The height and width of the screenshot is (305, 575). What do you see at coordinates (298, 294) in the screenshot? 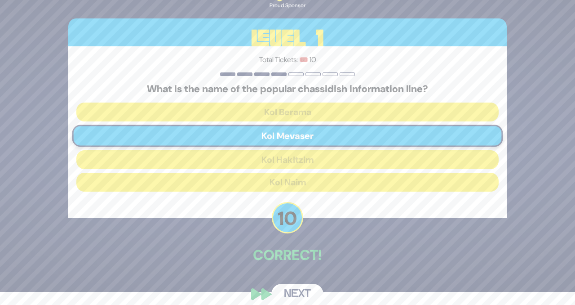
I see `button: Next` at bounding box center [298, 294].